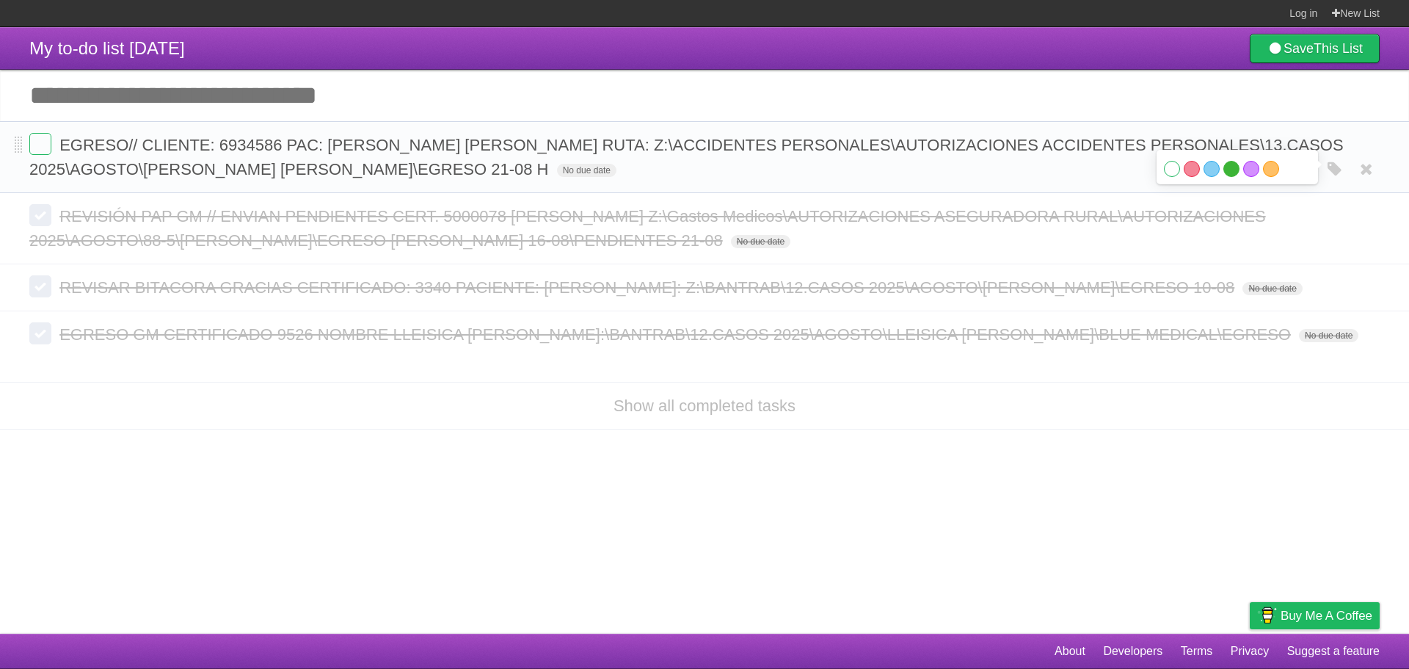 The height and width of the screenshot is (669, 1409). Describe the element at coordinates (705, 405) in the screenshot. I see `a: Show all completed tasks` at that location.